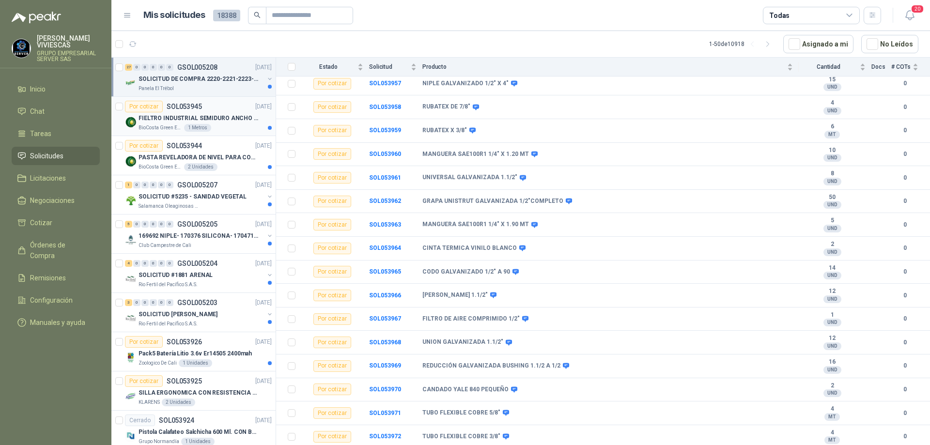  What do you see at coordinates (56, 323) in the screenshot?
I see `a: Manuales y ayuda` at bounding box center [56, 323].